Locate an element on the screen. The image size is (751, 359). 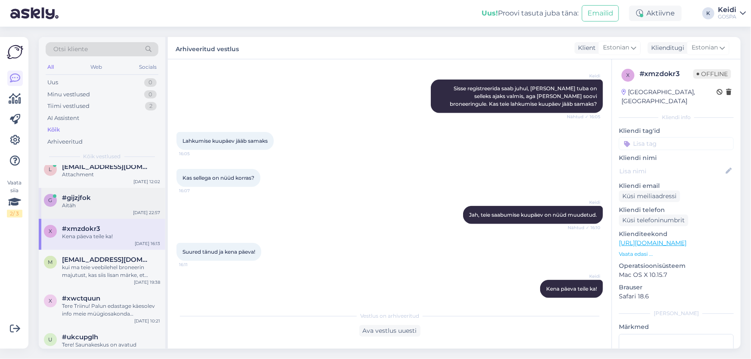
div: Klienditugi is located at coordinates (666, 48).